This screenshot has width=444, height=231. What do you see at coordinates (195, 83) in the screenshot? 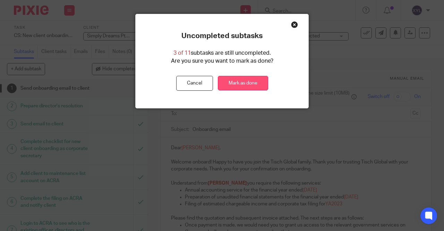
I see `button: Cancel` at bounding box center [195, 83].